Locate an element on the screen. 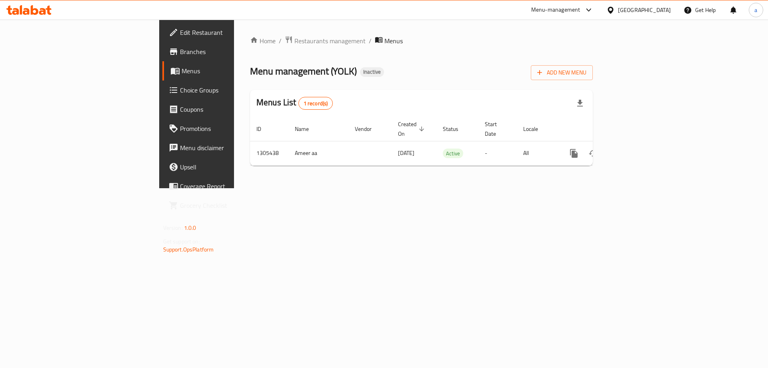 The height and width of the screenshot is (368, 768). span: Active is located at coordinates (453, 153).